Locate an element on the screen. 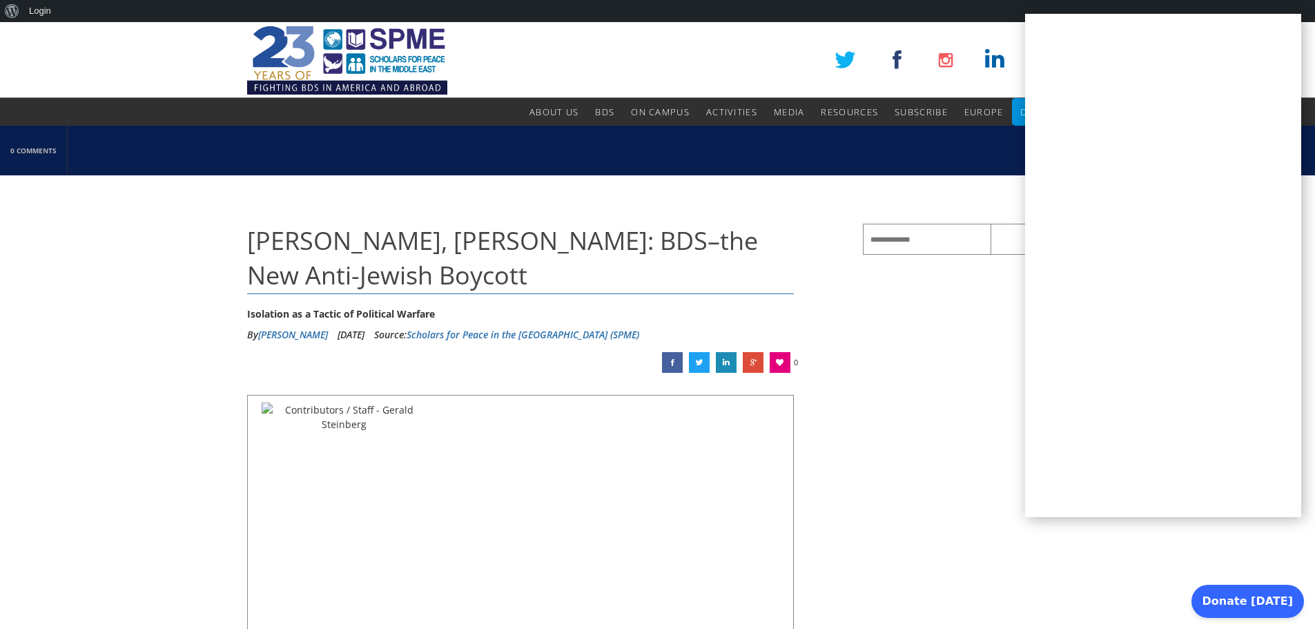 The height and width of the screenshot is (629, 1315). a: Media is located at coordinates (789, 112).